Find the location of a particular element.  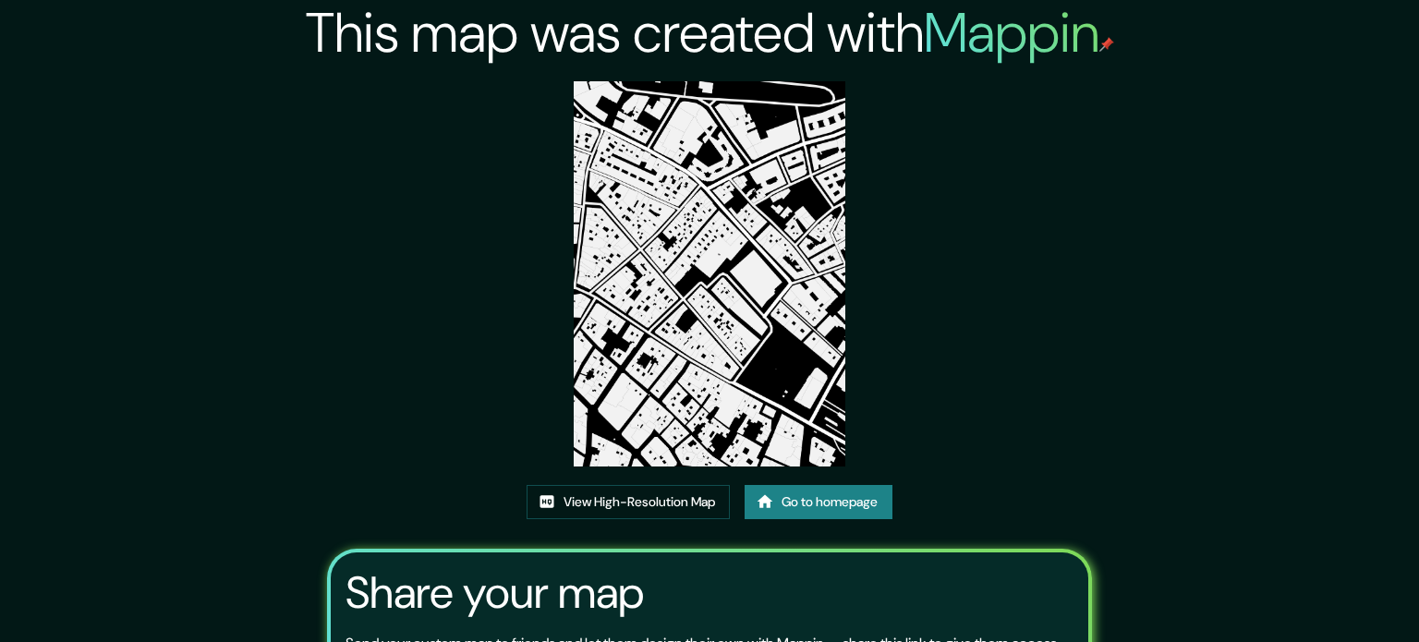

h3: Share your map is located at coordinates (494, 593).